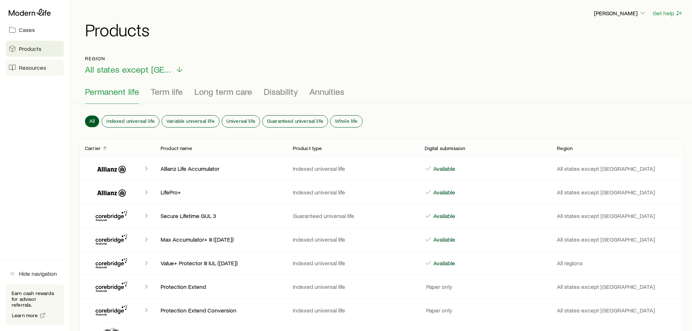 The image size is (692, 331). Describe the element at coordinates (221, 169) in the screenshot. I see `p: Allianz Life Accumulator` at that location.